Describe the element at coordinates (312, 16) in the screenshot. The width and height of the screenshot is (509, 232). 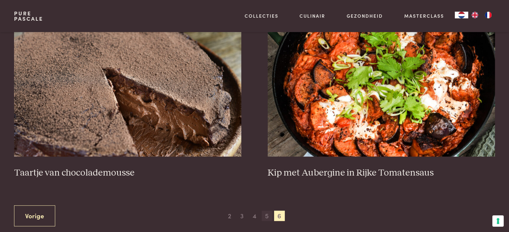
I see `a: Culinair` at that location.